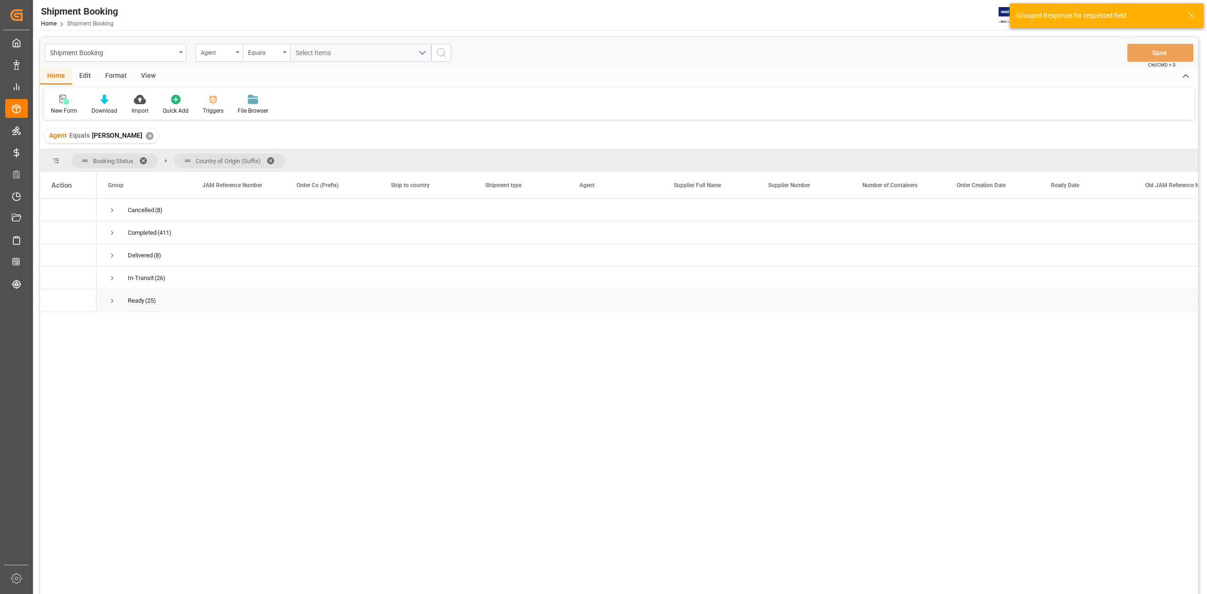 The width and height of the screenshot is (1207, 594). Describe the element at coordinates (1098, 16) in the screenshot. I see `div: Grouped Response for requested field` at that location.